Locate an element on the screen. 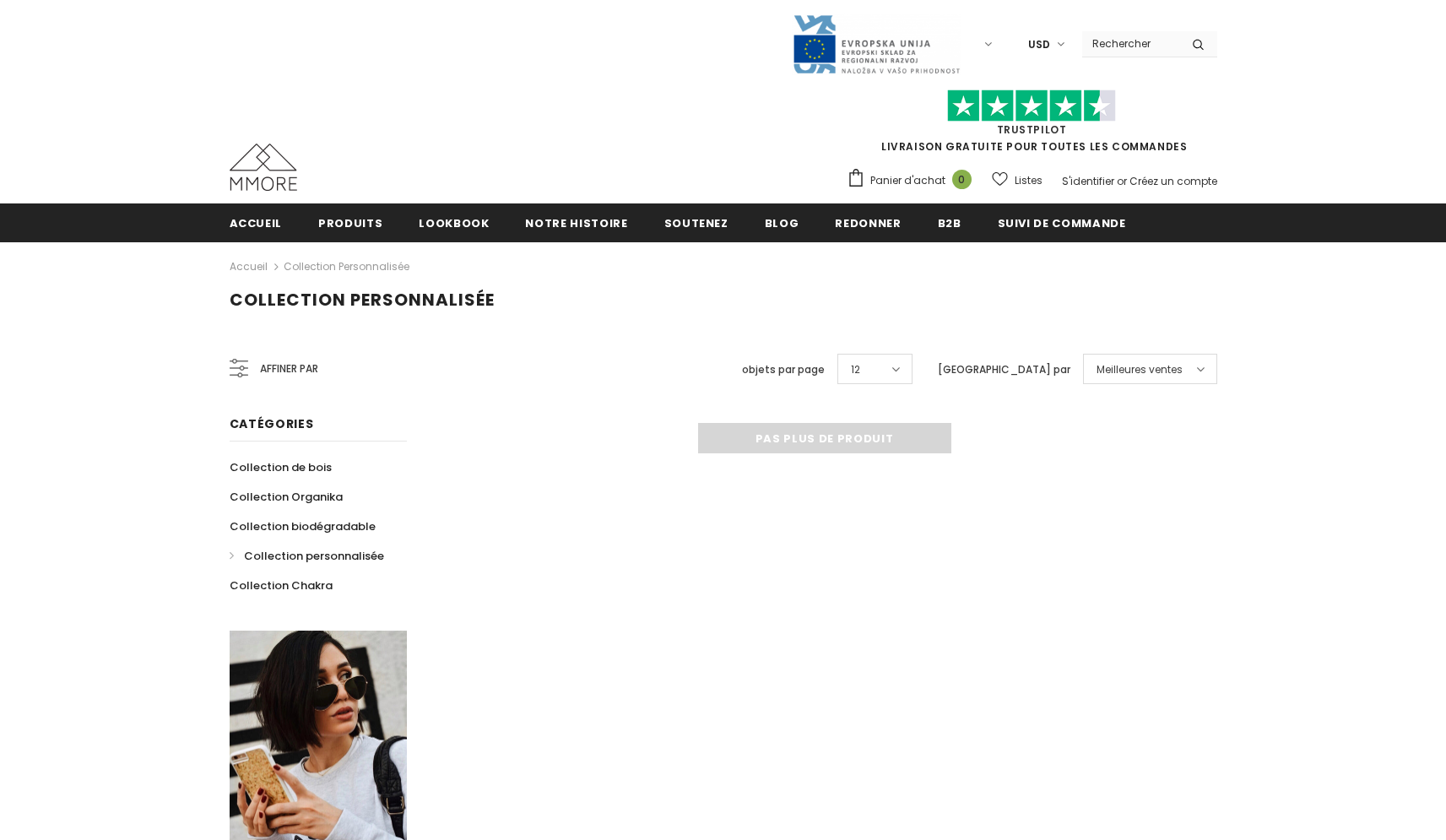 Image resolution: width=1446 pixels, height=840 pixels. a: B2B is located at coordinates (950, 222).